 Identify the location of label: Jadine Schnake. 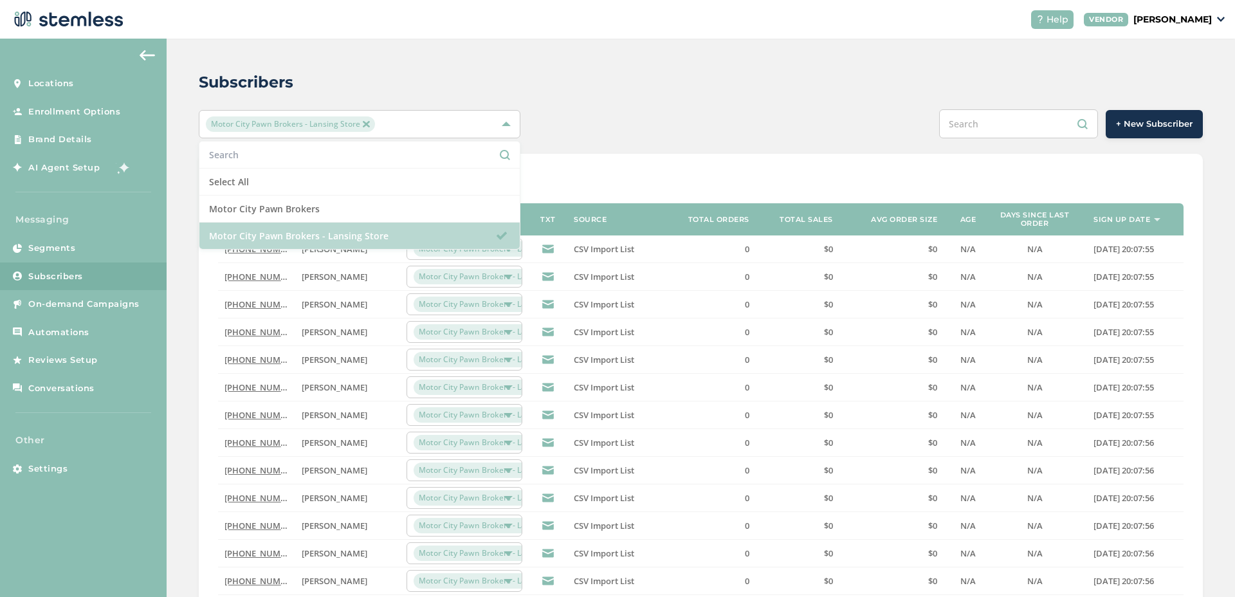
(347, 360).